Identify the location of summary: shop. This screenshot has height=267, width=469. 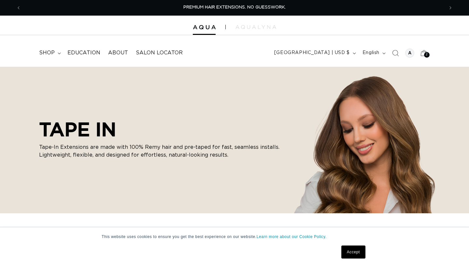
(49, 53).